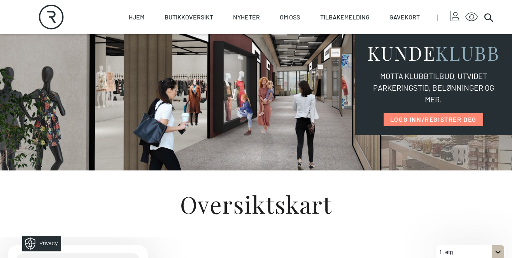  I want to click on a: LOGG INN/REGISTRER DEG, so click(434, 120).